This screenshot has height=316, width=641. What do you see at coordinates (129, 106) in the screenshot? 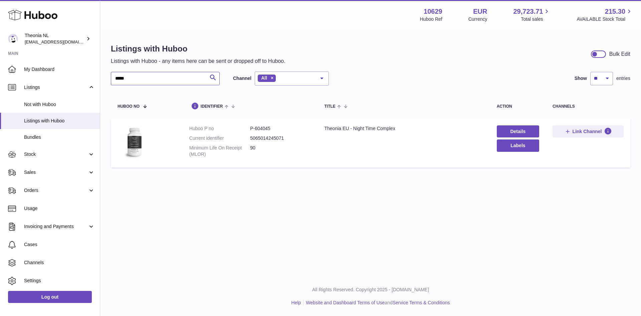
I see `span: Huboo no` at bounding box center [129, 106].